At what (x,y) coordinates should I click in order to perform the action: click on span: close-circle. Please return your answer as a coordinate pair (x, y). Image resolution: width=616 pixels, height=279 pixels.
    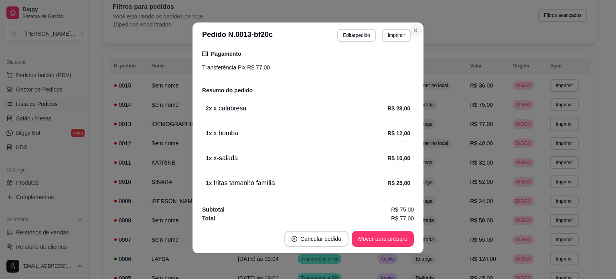
    Looking at the image, I should click on (295, 239).